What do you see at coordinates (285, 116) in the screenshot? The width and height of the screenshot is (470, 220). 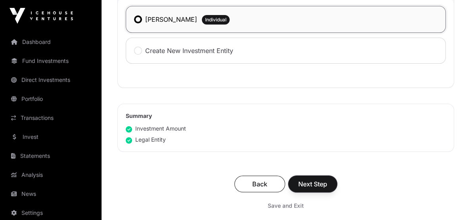 I see `h2: Summary` at bounding box center [285, 116].